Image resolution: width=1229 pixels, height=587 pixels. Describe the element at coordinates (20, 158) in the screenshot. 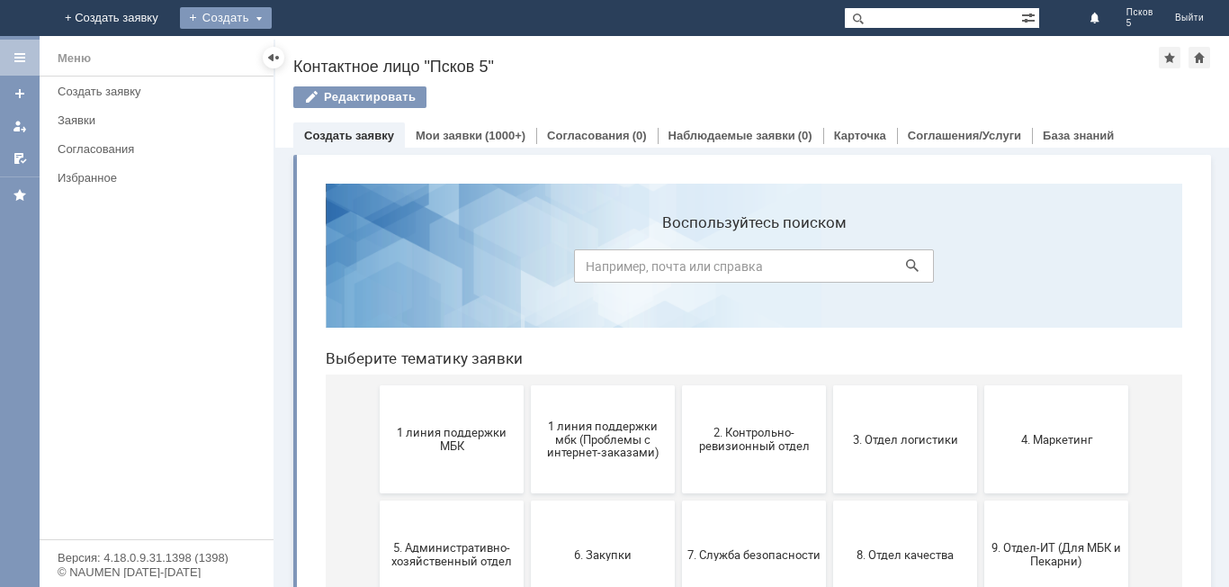

I see `a: Мои согласования` at that location.